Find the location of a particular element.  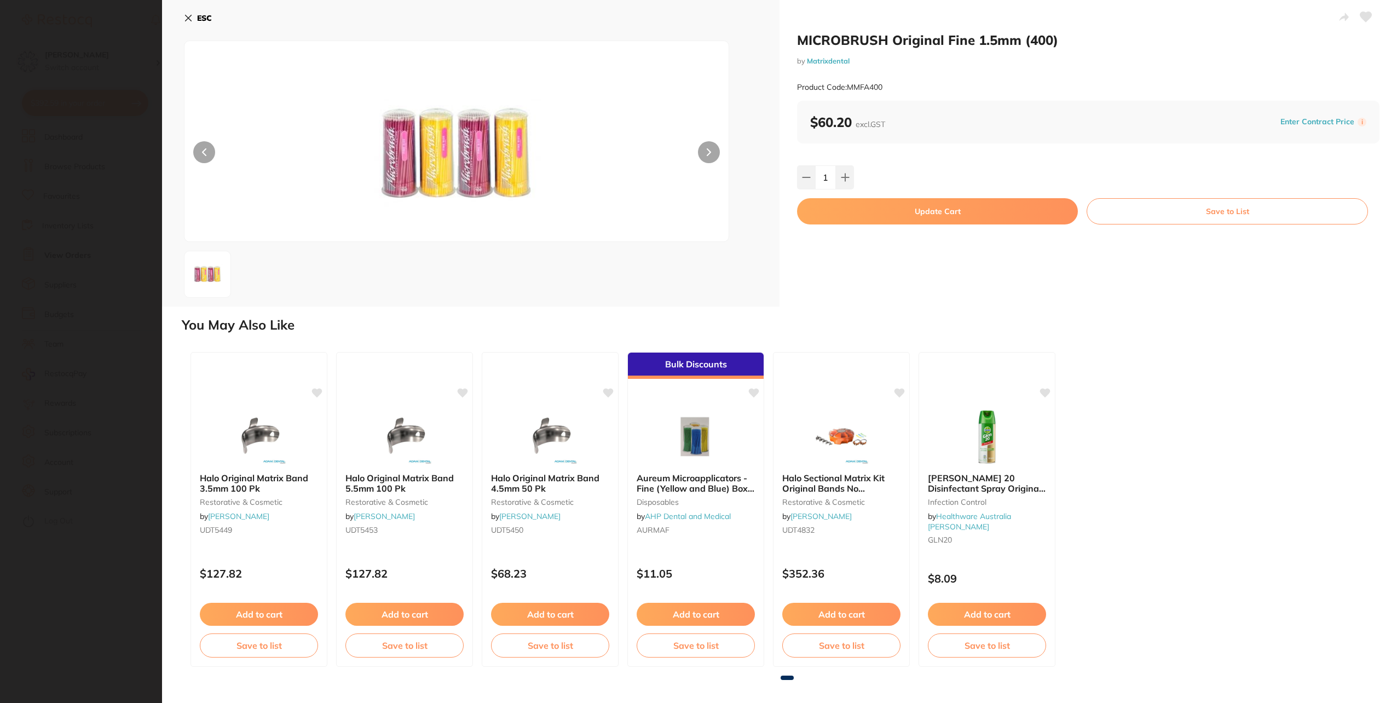

p: $68.23 is located at coordinates (550, 573).